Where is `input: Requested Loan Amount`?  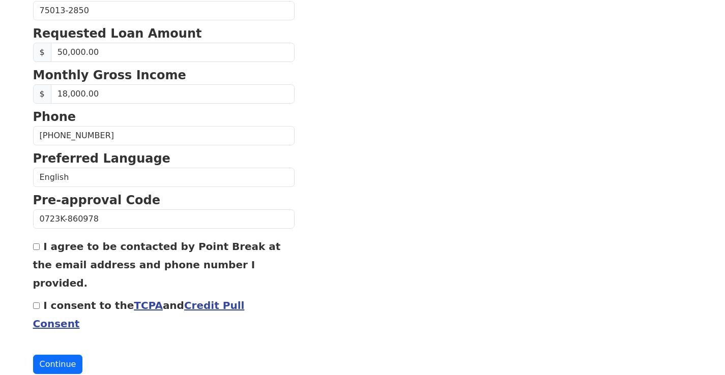 input: Requested Loan Amount is located at coordinates (172, 52).